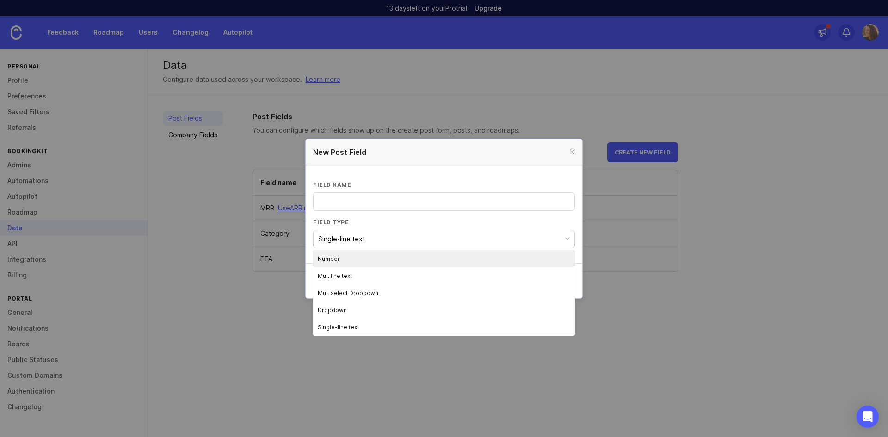  I want to click on label: Field name, so click(444, 184).